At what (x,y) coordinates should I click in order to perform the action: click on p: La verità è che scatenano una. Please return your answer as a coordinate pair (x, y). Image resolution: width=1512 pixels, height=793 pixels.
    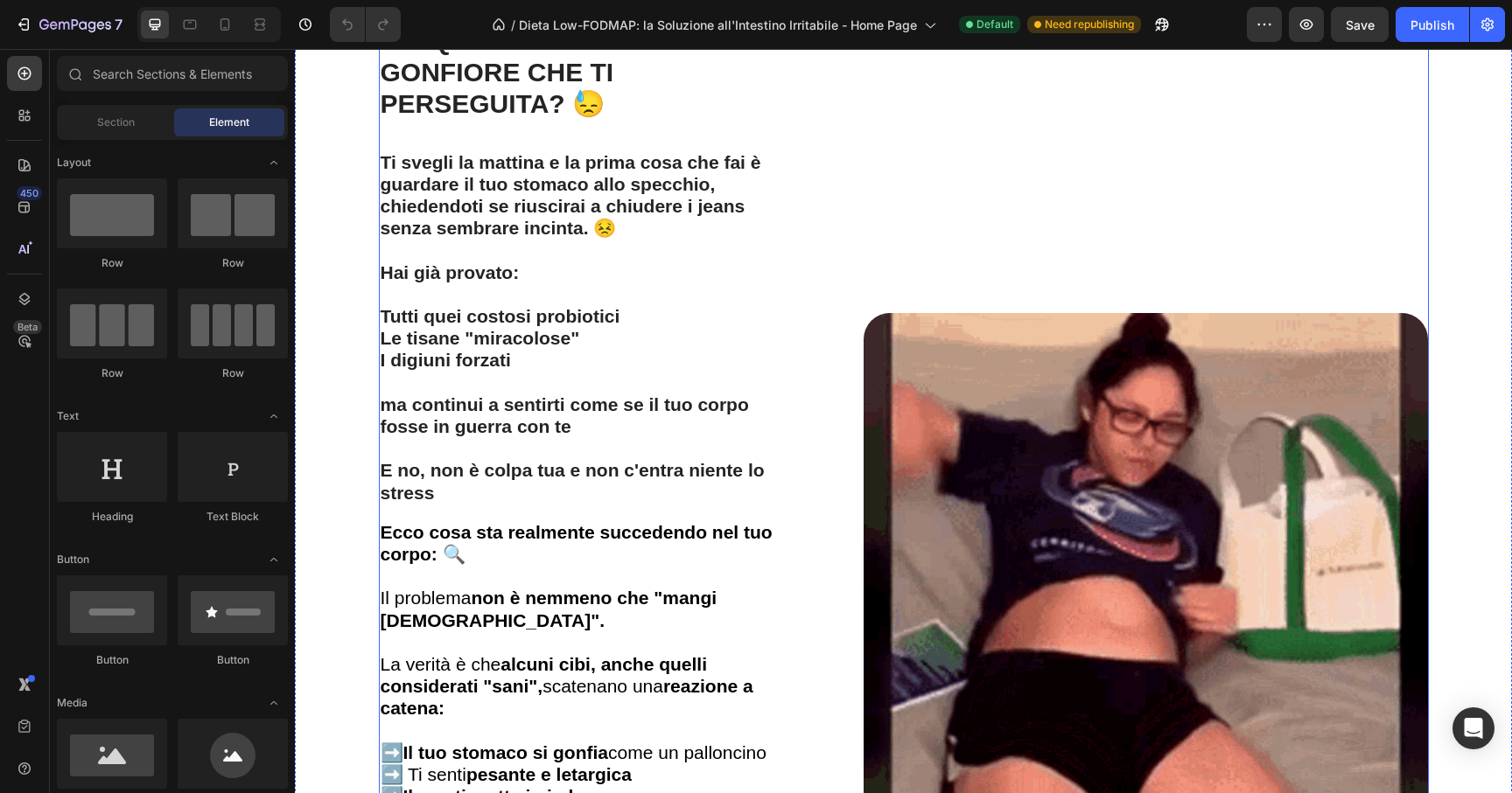
    Looking at the image, I should click on (285, 637).